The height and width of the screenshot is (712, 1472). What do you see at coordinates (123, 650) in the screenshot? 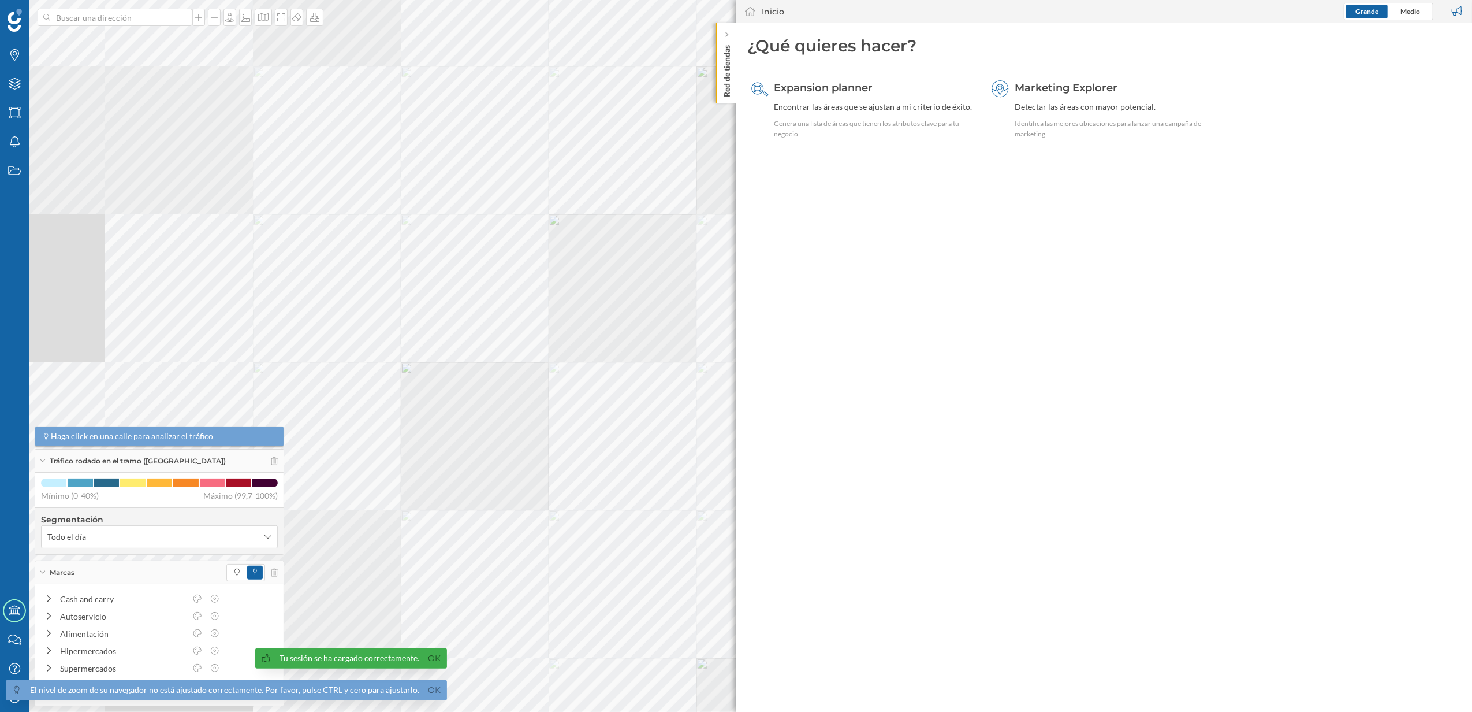
I see `div: Hipermercados` at bounding box center [123, 650].